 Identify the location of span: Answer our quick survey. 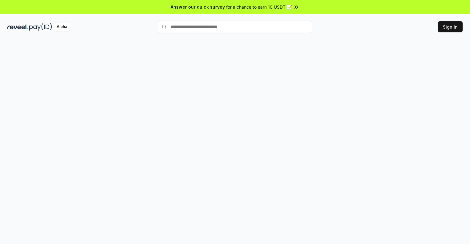
(198, 7).